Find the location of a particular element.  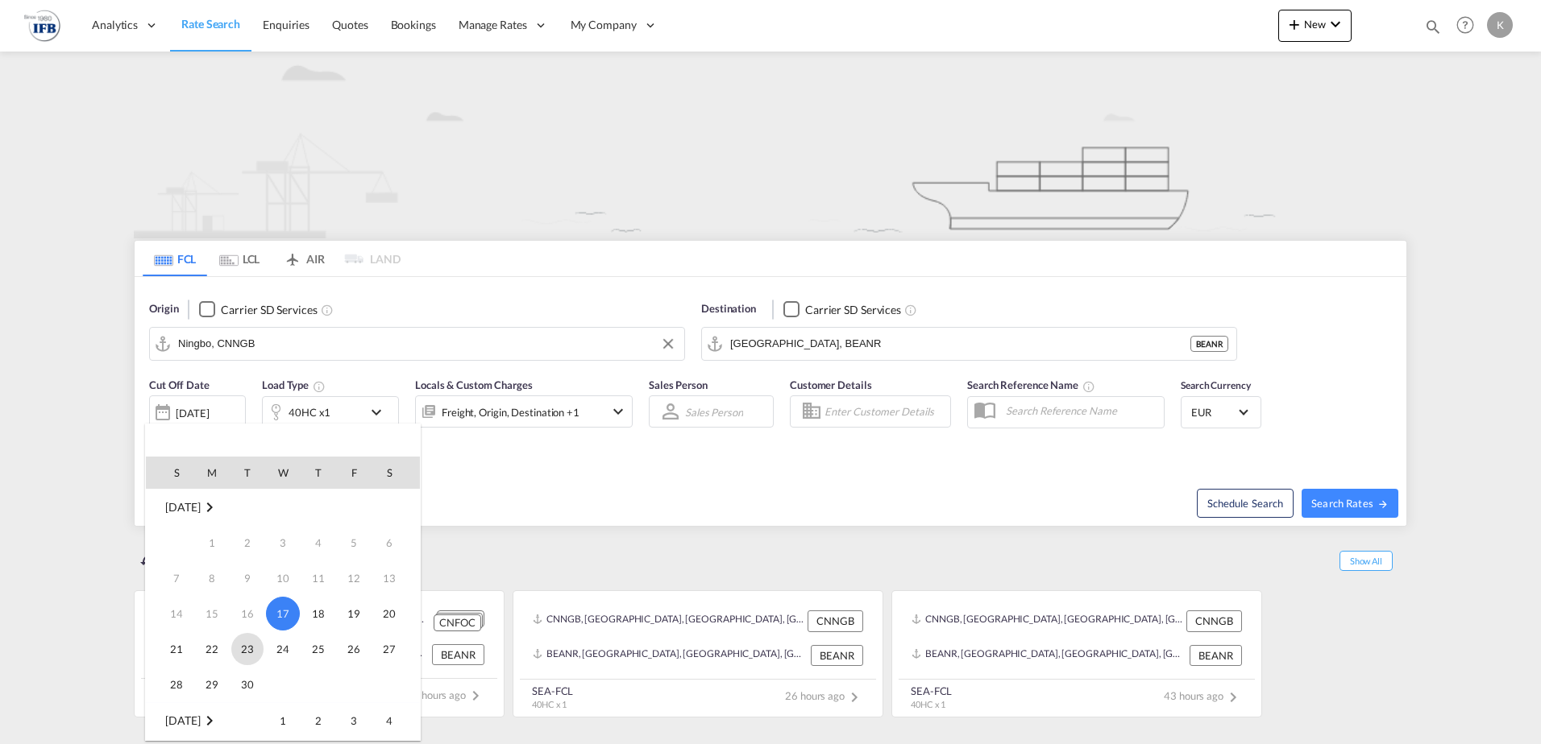

td: Saturday September 13 2025 is located at coordinates (396, 578).